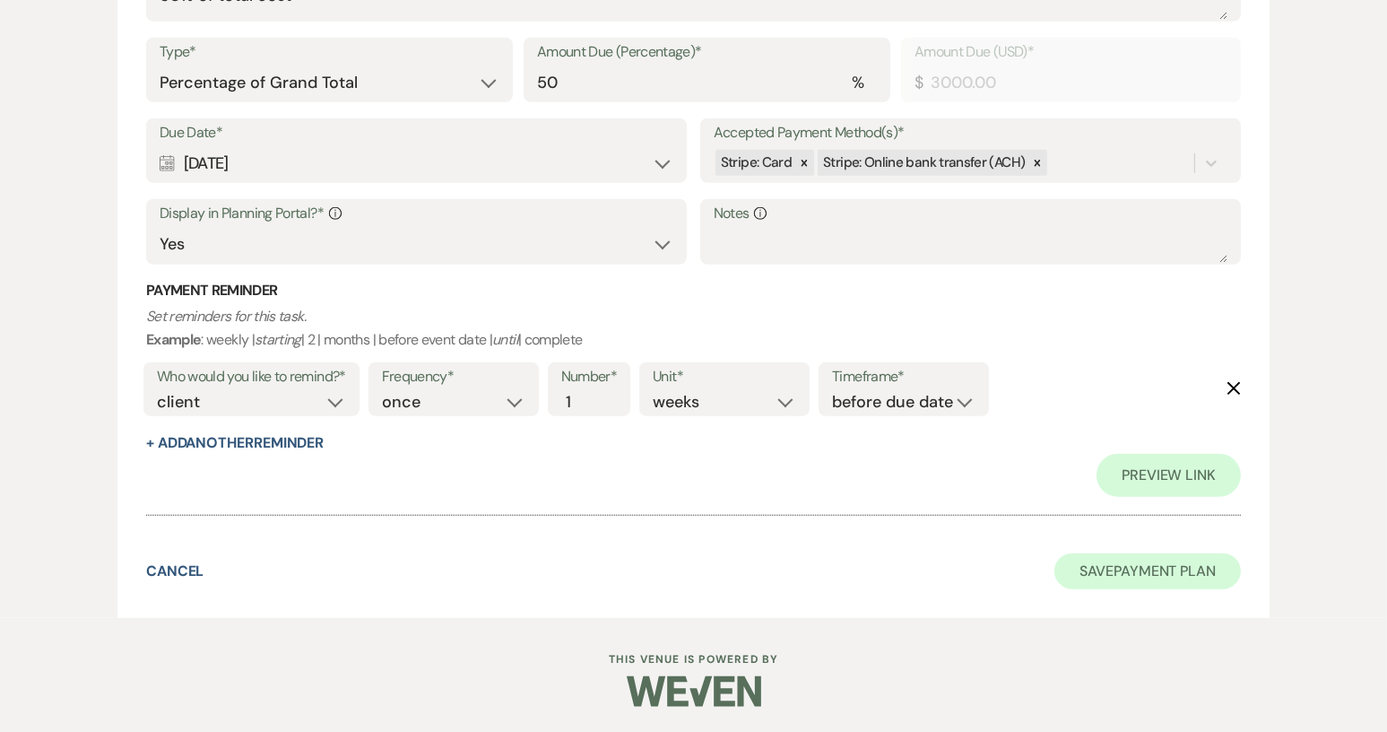  What do you see at coordinates (1071, 52) in the screenshot?
I see `label: Amount Due (USD)*` at bounding box center [1071, 52].